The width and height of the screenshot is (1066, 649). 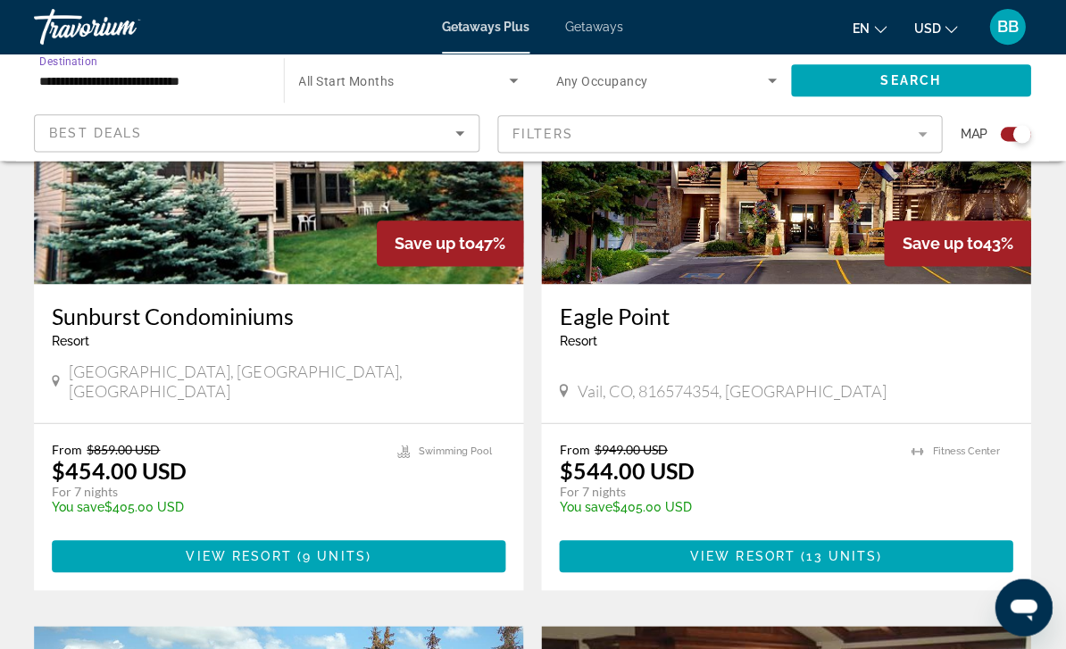 What do you see at coordinates (125, 27) in the screenshot?
I see `a: Travorium` at bounding box center [125, 27].